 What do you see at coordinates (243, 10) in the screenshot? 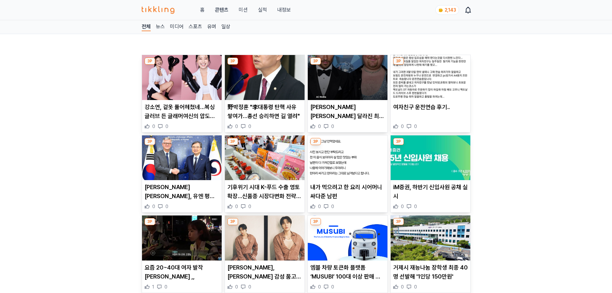
I see `button: 미션` at bounding box center [243, 10].